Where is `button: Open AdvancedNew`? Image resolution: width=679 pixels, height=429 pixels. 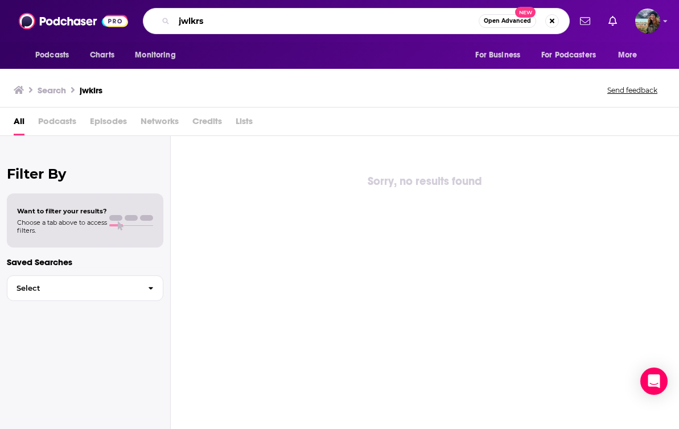
button: Open AdvancedNew is located at coordinates (507, 21).